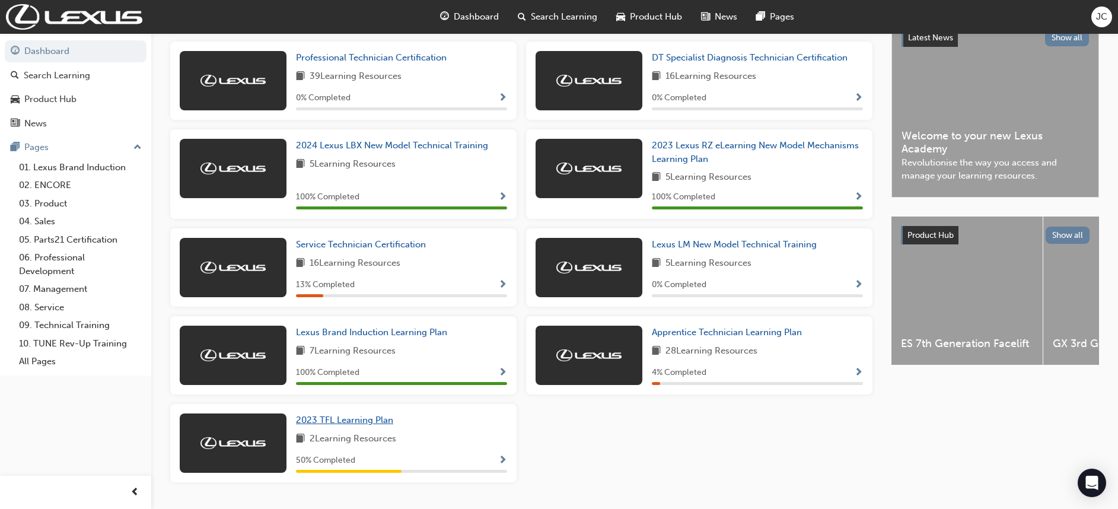 This screenshot has height=509, width=1118. What do you see at coordinates (444, 17) in the screenshot?
I see `span: guage-icon` at bounding box center [444, 17].